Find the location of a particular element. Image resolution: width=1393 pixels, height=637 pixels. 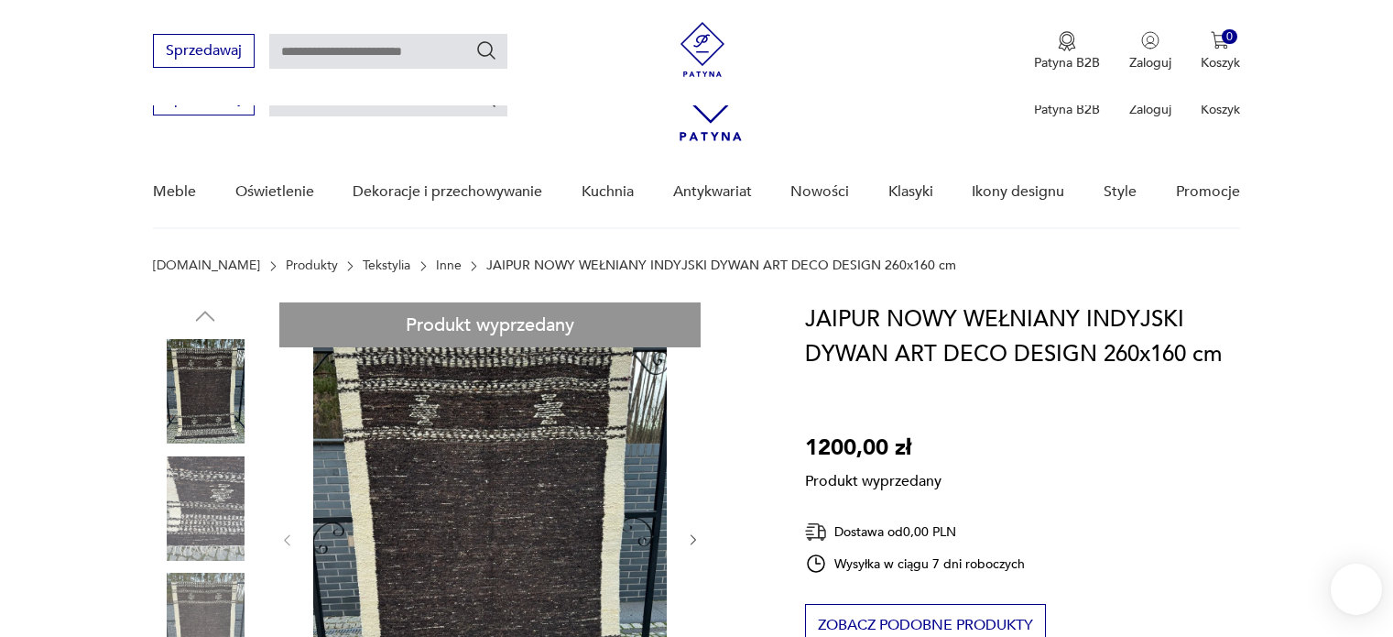

button: 0Koszyk is located at coordinates (1220, 51).